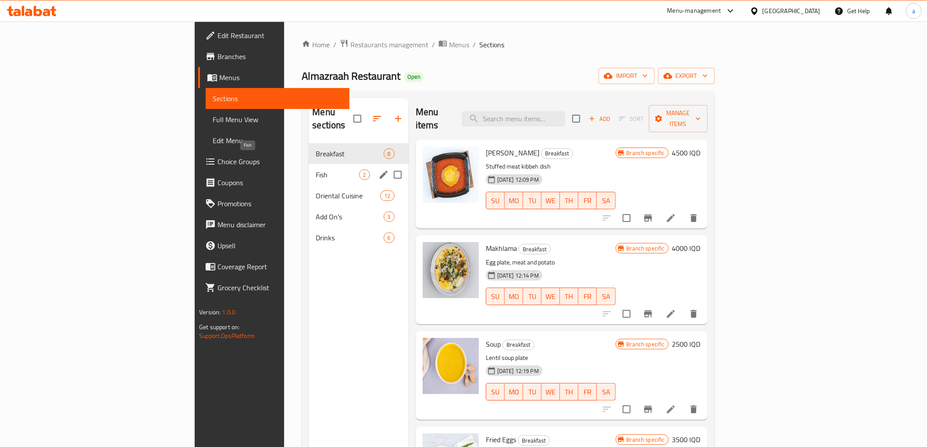 Image resolution: width=927 pixels, height=447 pixels. Describe the element at coordinates (387, 196) in the screenshot. I see `span: 12` at that location.